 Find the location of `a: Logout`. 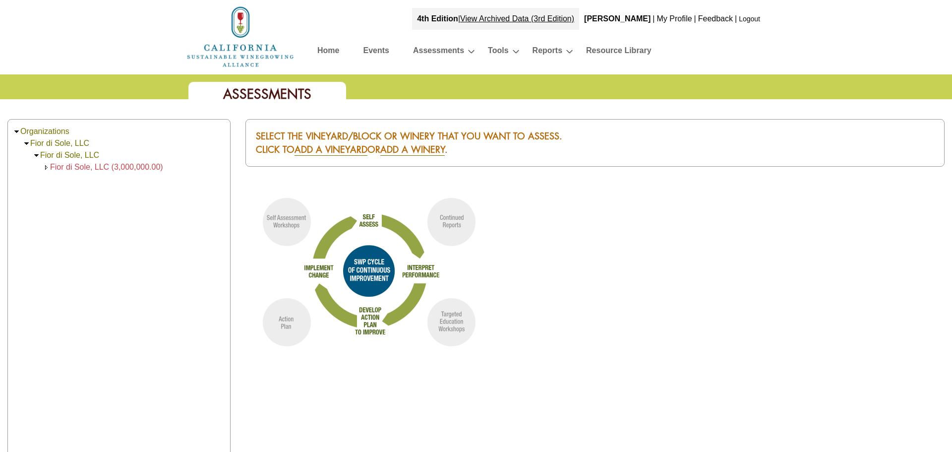

a: Logout is located at coordinates (749, 19).